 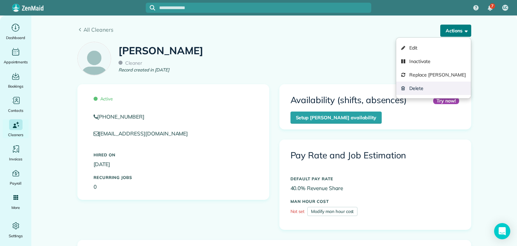 What do you see at coordinates (16, 62) in the screenshot?
I see `span: Appointments` at bounding box center [16, 62].